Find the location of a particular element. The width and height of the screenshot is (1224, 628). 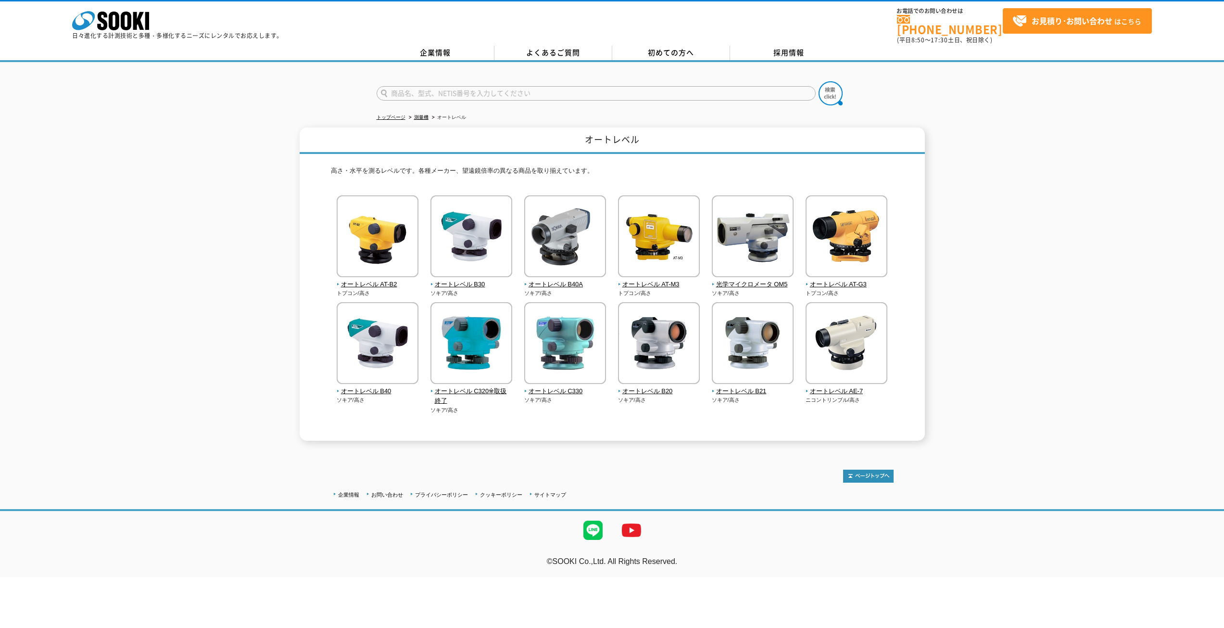

strong: お見積り･お問い合わせ is located at coordinates (1072, 21).